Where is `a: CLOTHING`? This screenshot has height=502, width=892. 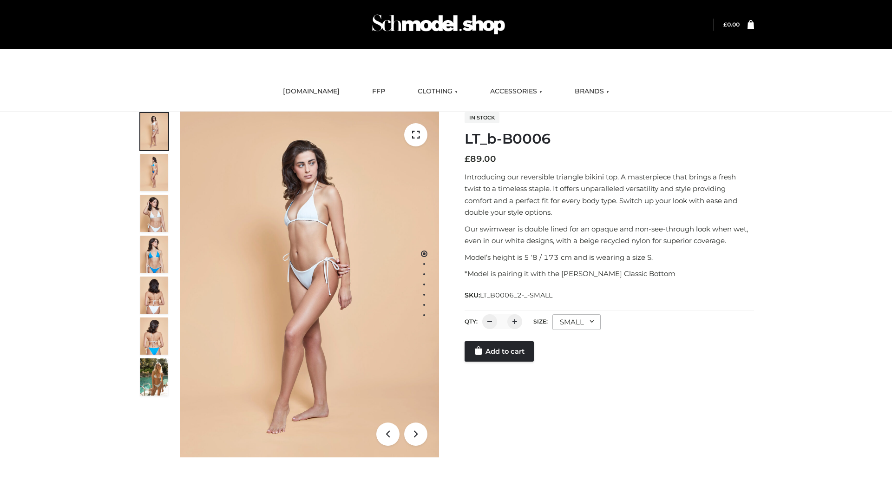 a: CLOTHING is located at coordinates (438, 92).